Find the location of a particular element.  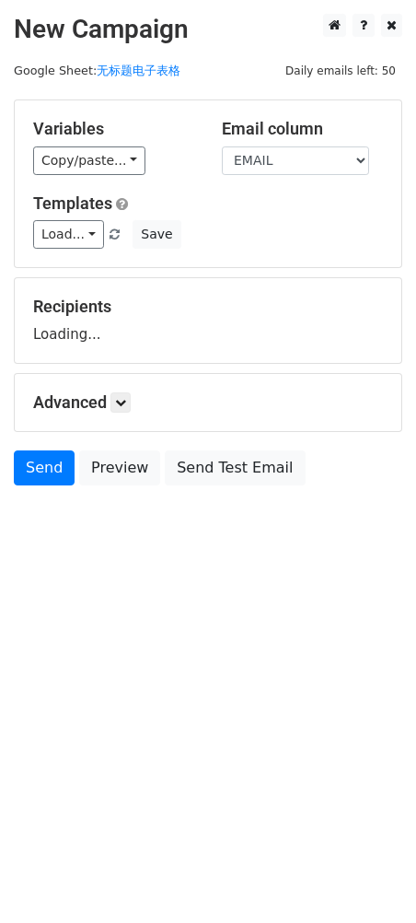

h5: Variables is located at coordinates (113, 129).